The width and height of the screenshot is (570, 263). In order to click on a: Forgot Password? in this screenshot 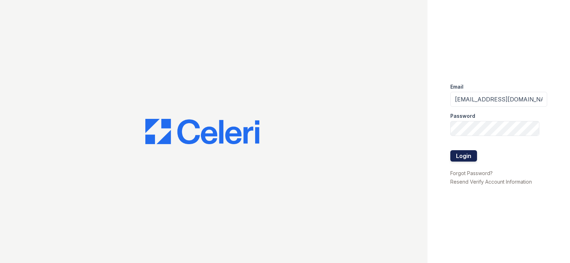, I will do `click(471, 173)`.